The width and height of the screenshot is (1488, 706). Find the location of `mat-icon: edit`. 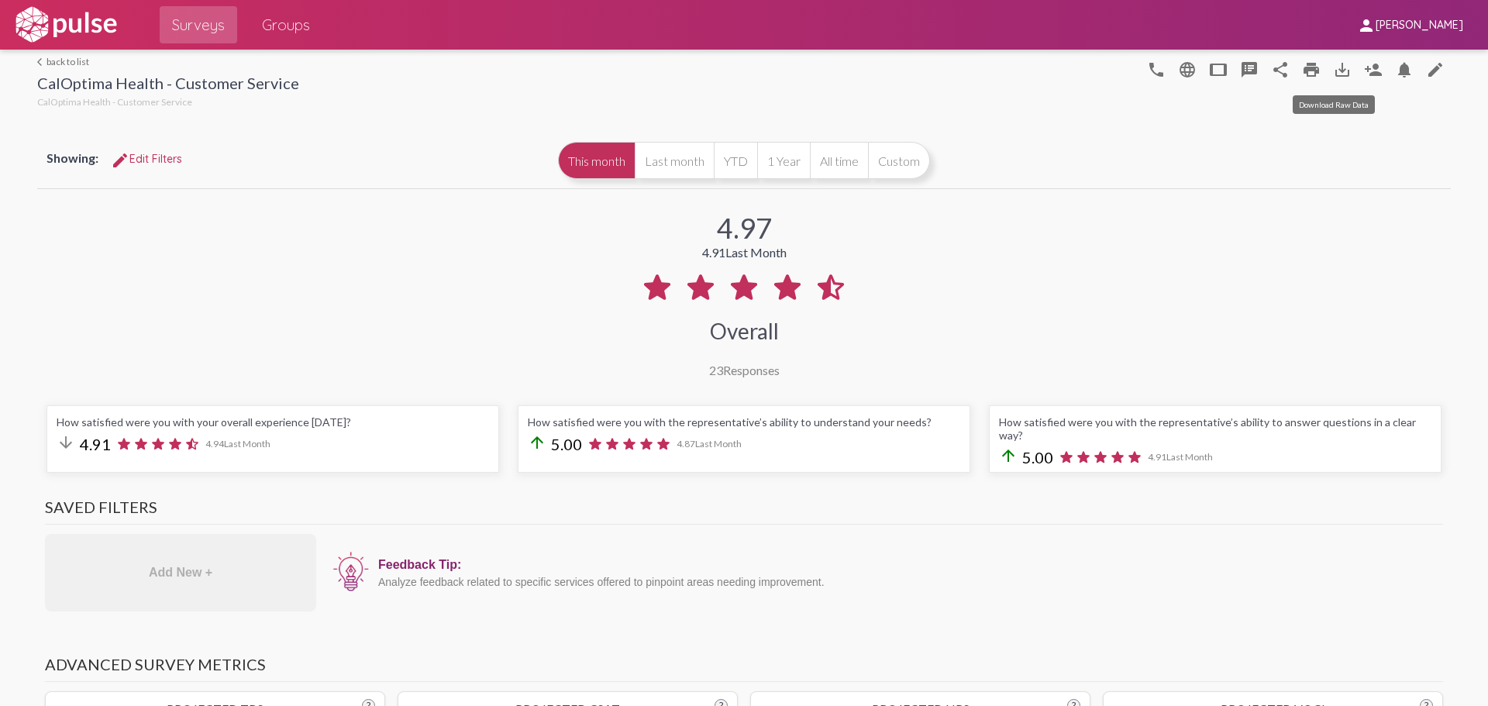

mat-icon: edit is located at coordinates (1435, 70).